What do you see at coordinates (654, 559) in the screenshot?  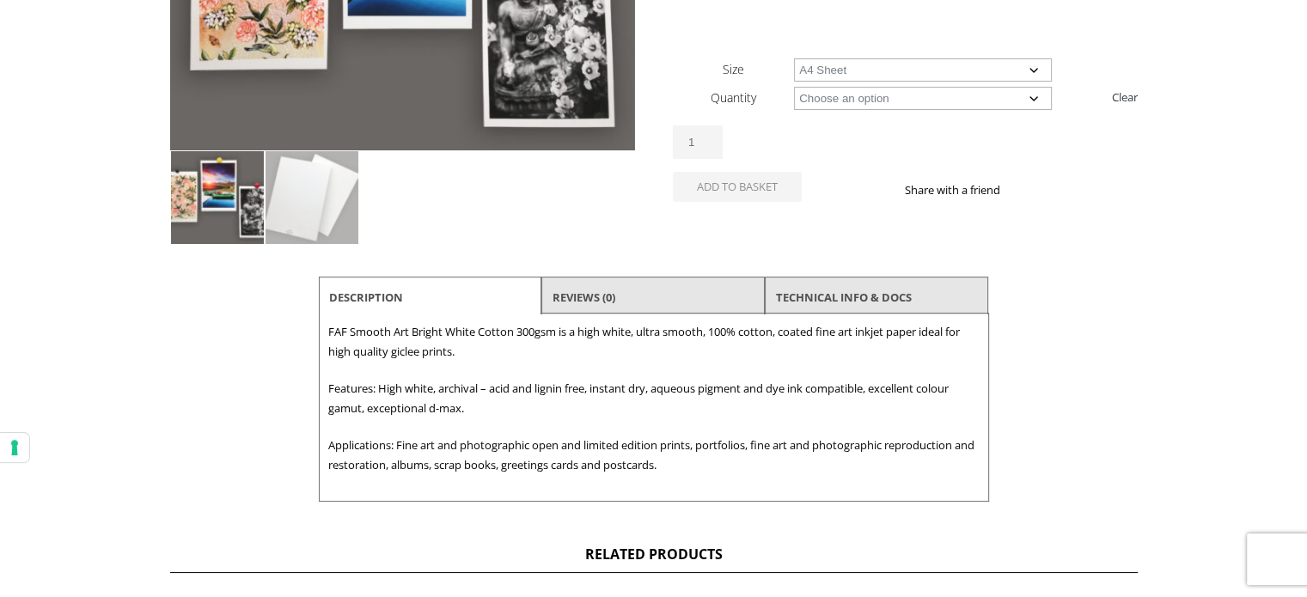 I see `h2: Related products` at bounding box center [654, 559].